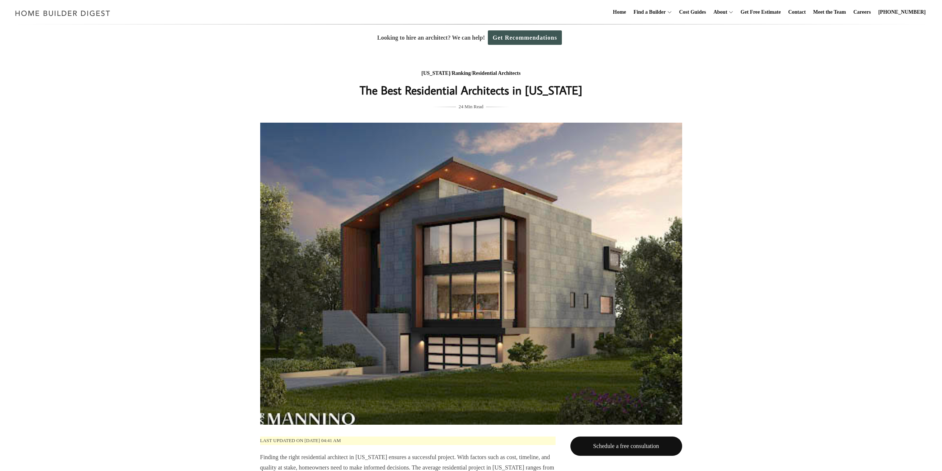  What do you see at coordinates (63, 13) in the screenshot?
I see `img: Home Builder Digest` at bounding box center [63, 13].